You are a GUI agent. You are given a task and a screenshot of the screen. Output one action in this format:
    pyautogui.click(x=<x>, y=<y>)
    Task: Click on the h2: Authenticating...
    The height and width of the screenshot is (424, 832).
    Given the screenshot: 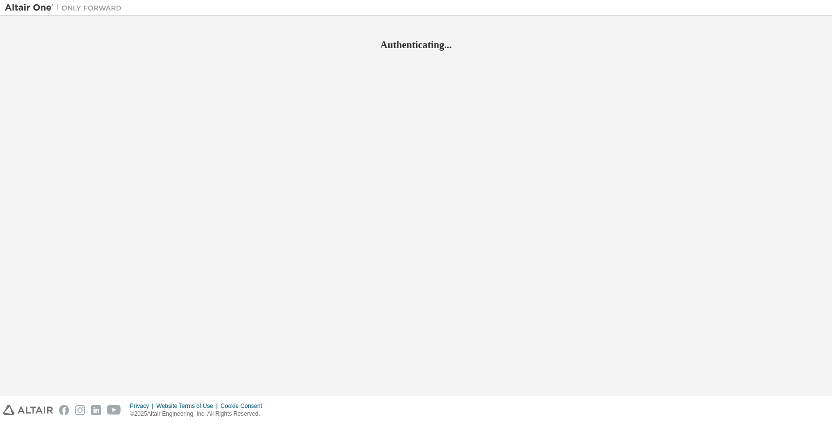 What is the action you would take?
    pyautogui.click(x=416, y=45)
    